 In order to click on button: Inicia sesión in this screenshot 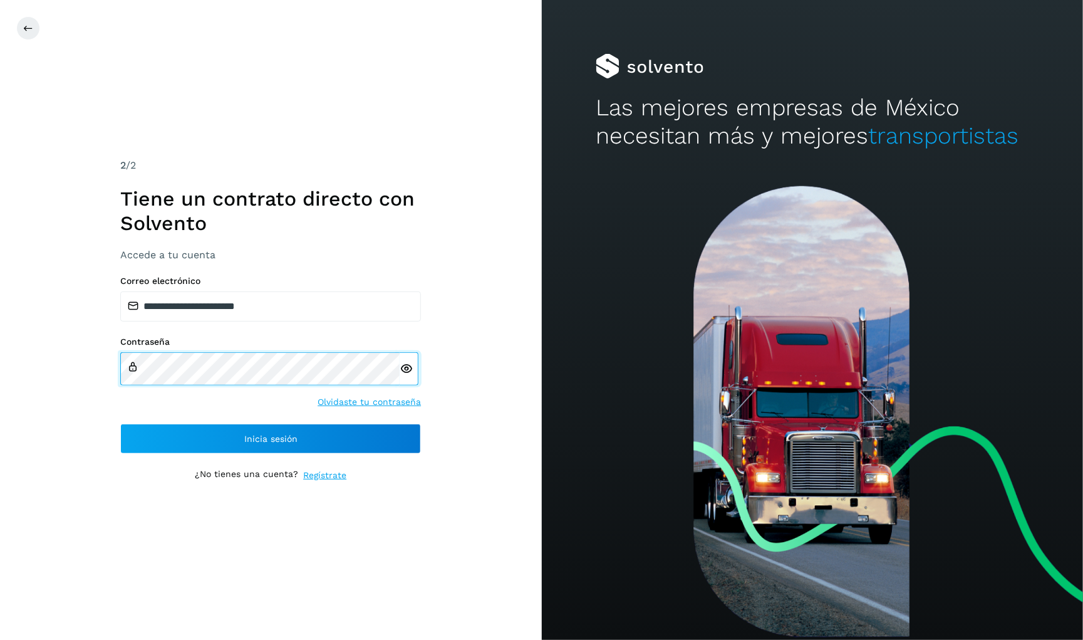, I will do `click(271, 439)`.